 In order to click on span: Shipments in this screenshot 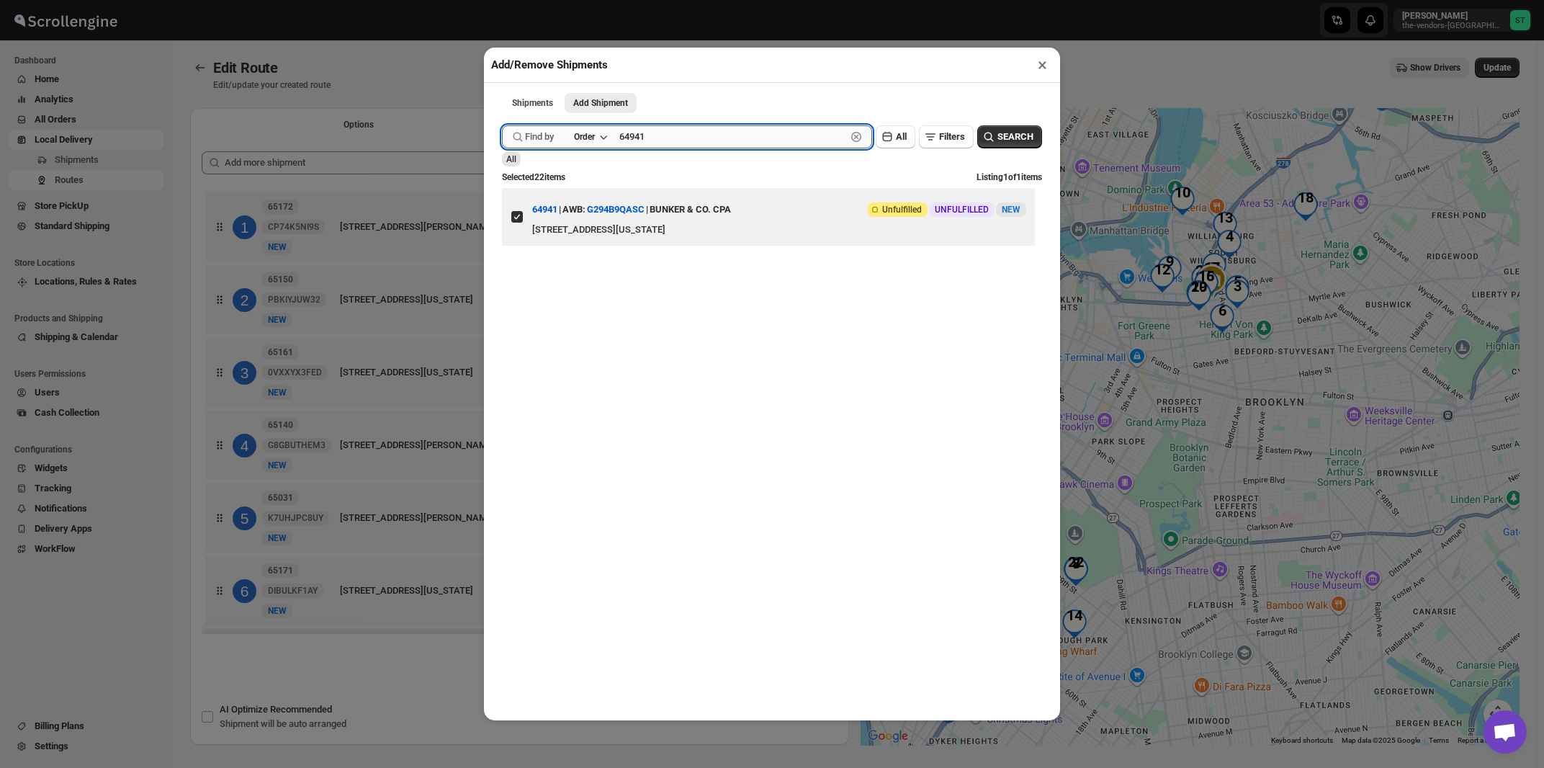, I will do `click(532, 103)`.